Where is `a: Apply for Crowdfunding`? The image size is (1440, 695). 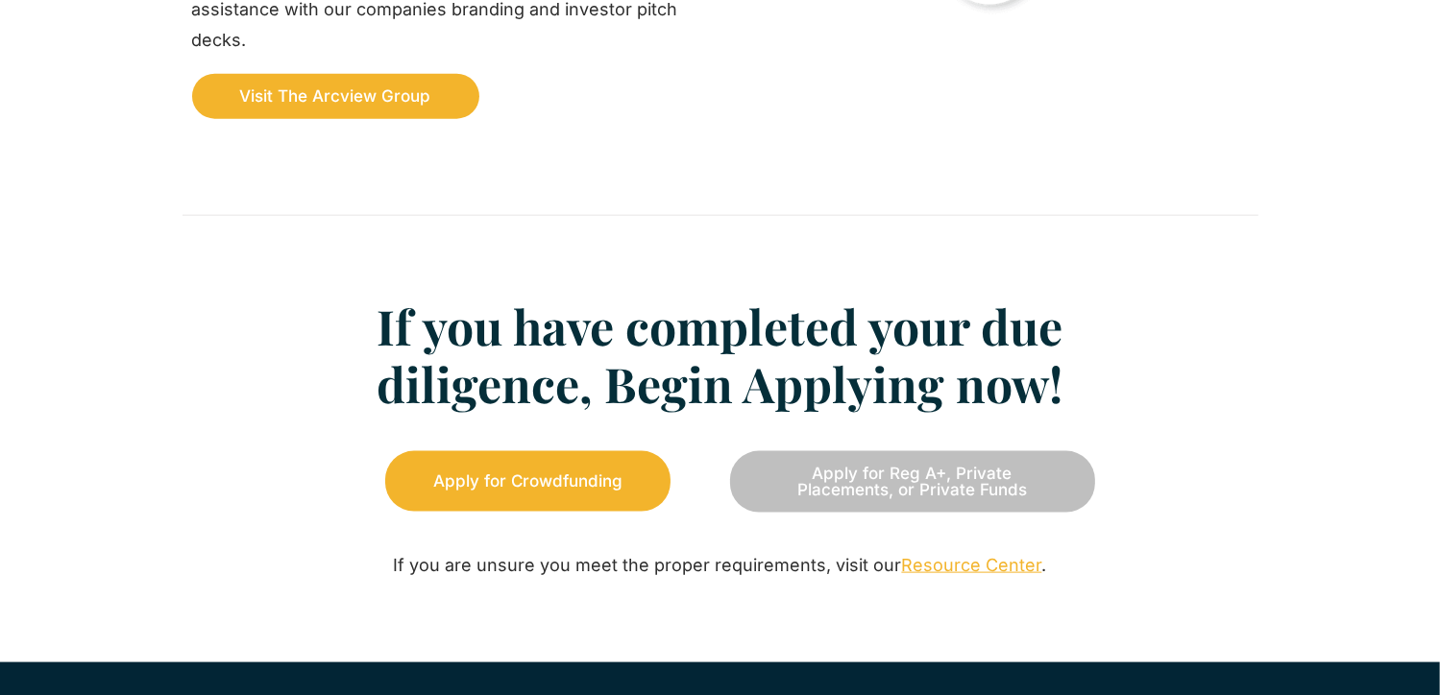
a: Apply for Crowdfunding is located at coordinates (527, 481).